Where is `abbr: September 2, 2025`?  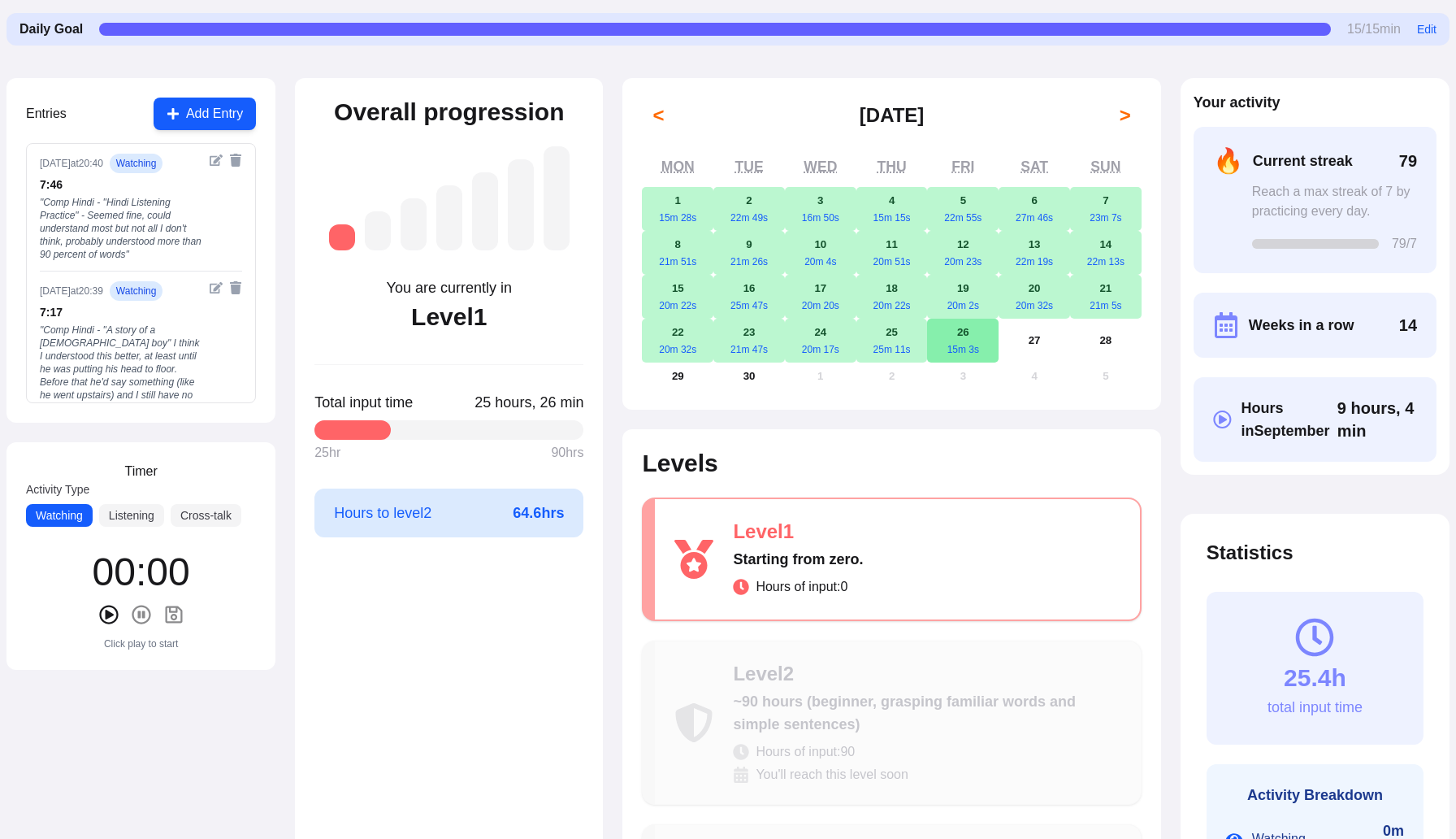
abbr: September 2, 2025 is located at coordinates (748, 200).